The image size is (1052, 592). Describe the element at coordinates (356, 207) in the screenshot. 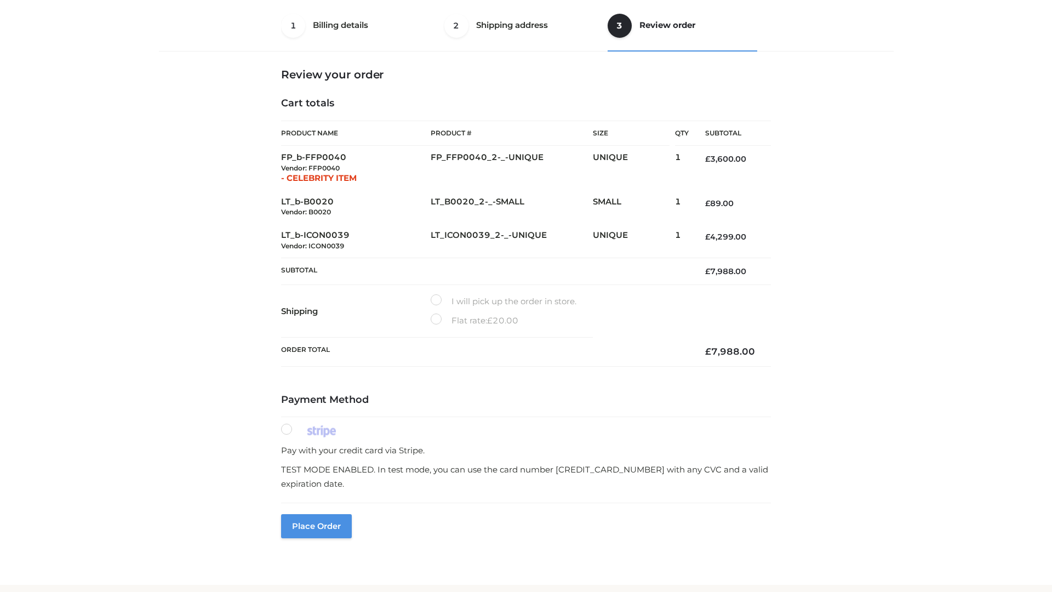

I see `td: LT_b-B0020` at that location.